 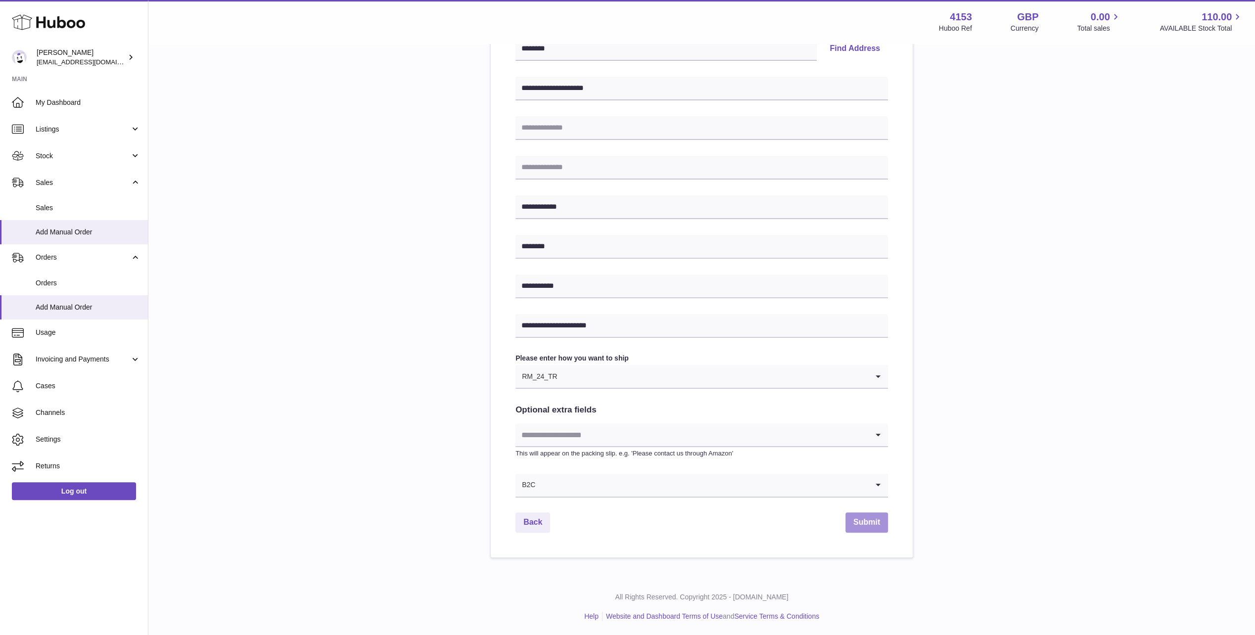 I want to click on a: Help, so click(x=591, y=616).